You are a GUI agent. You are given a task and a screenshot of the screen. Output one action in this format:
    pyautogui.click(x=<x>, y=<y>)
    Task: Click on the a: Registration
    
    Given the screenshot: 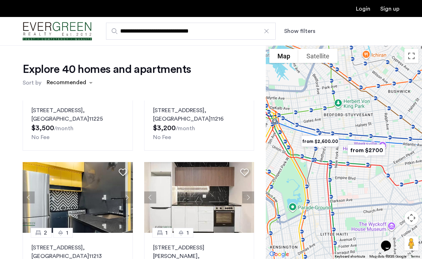 What is the action you would take?
    pyautogui.click(x=390, y=9)
    